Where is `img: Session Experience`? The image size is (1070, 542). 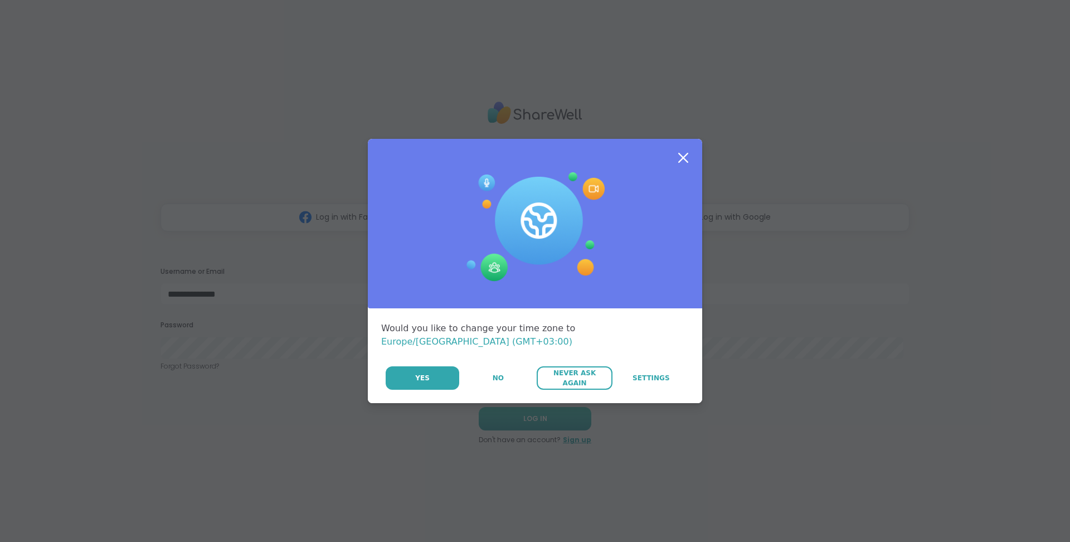
img: Session Experience is located at coordinates (535, 227).